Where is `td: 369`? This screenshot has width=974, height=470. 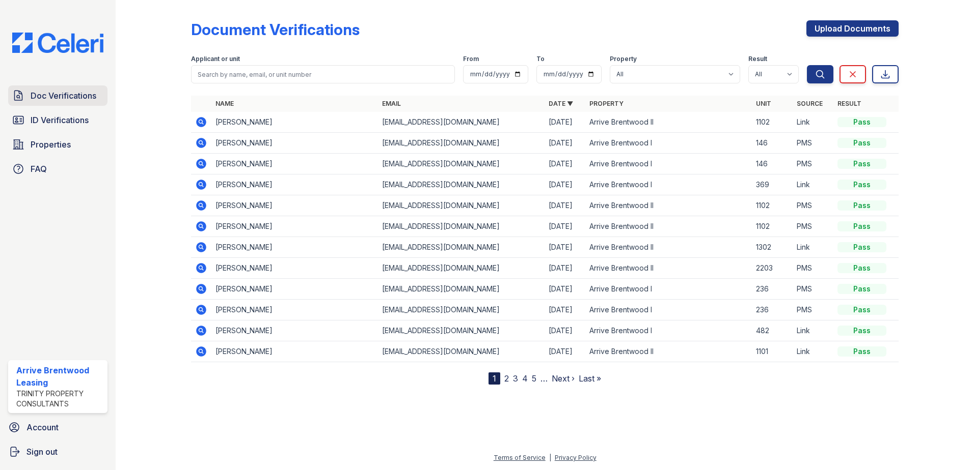 td: 369 is located at coordinates (772, 185).